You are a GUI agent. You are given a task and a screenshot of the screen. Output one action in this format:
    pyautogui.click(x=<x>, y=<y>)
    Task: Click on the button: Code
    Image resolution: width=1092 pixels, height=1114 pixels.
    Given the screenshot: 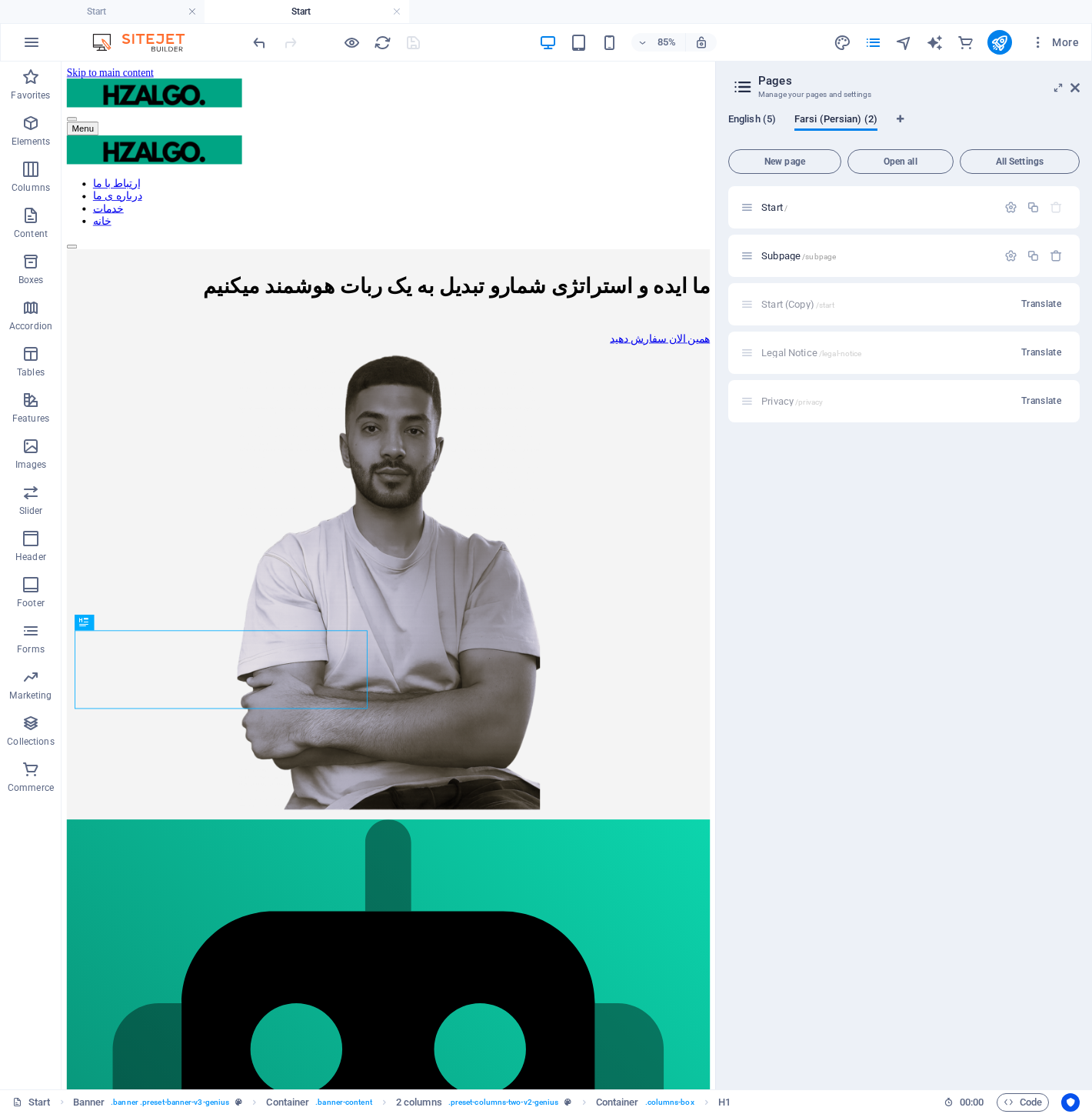 What is the action you would take?
    pyautogui.click(x=1022, y=1102)
    